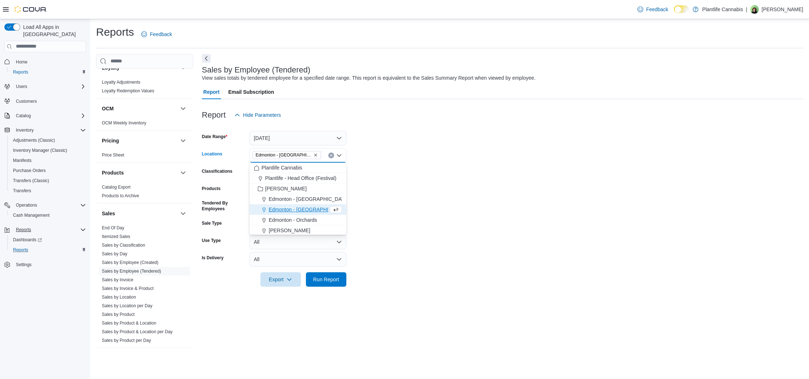 This screenshot has height=379, width=809. What do you see at coordinates (118, 315) in the screenshot?
I see `a: Sales by Product` at bounding box center [118, 315].